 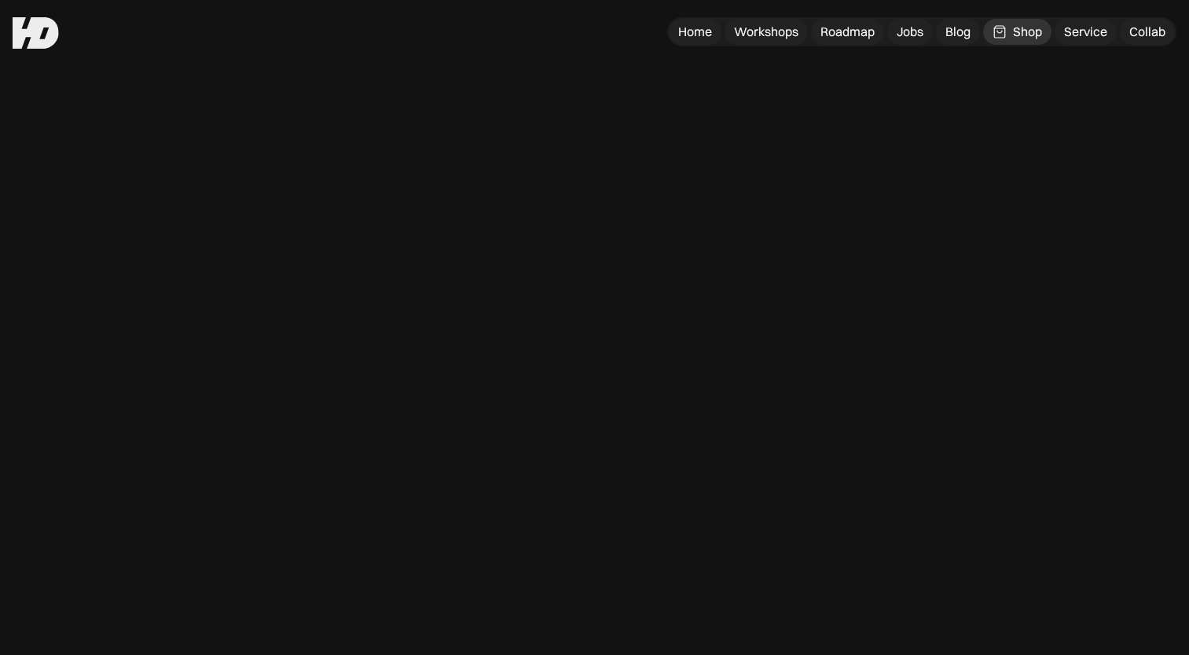 I want to click on a: Service, so click(x=1085, y=31).